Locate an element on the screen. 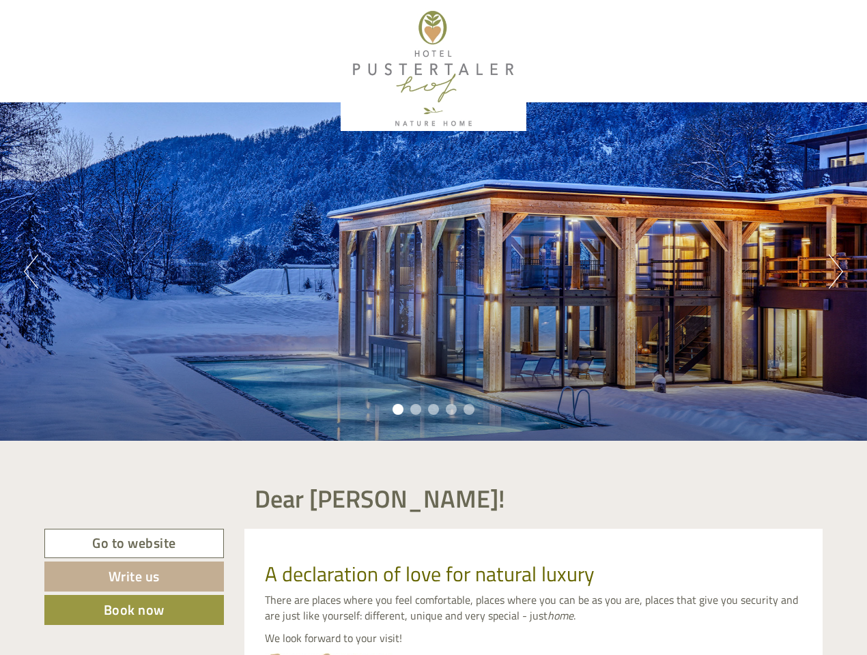 The image size is (867, 655). button: Previous is located at coordinates (31, 272).